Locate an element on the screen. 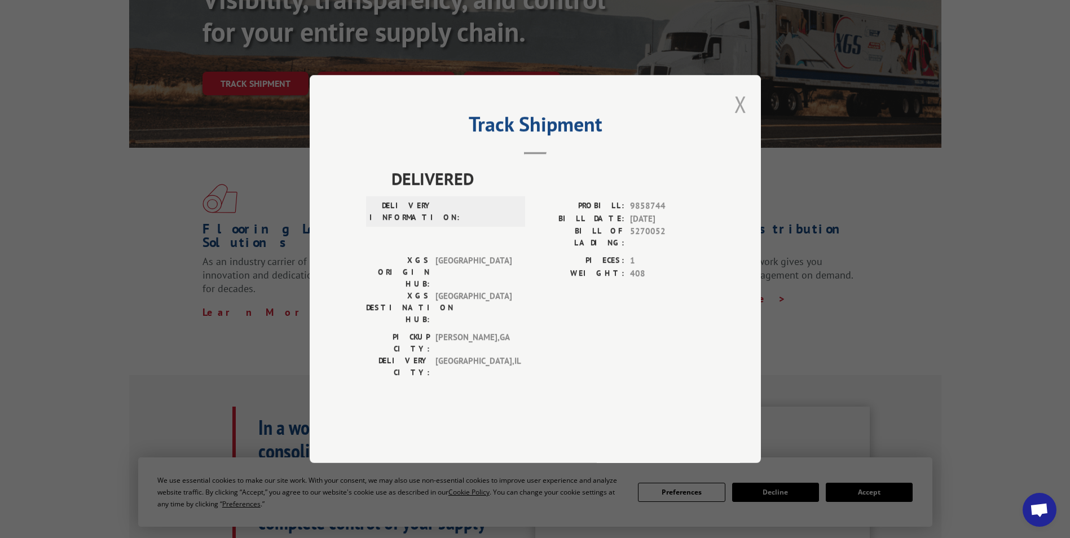  span: 5270052 is located at coordinates (667, 237).